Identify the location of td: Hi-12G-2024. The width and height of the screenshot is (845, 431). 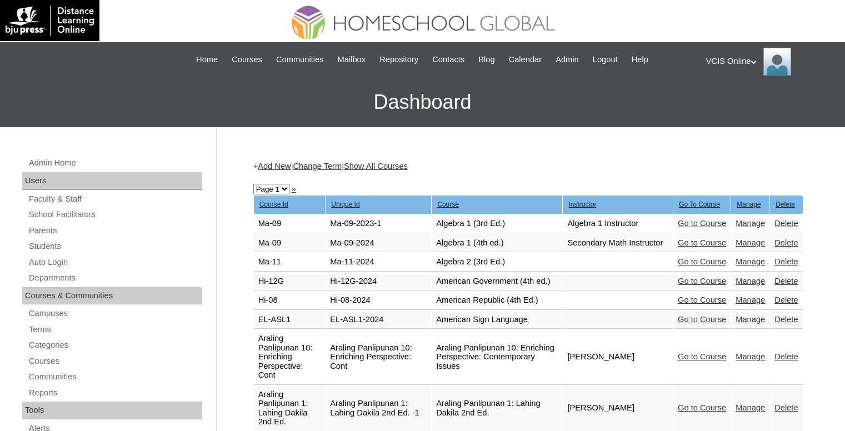
(378, 282).